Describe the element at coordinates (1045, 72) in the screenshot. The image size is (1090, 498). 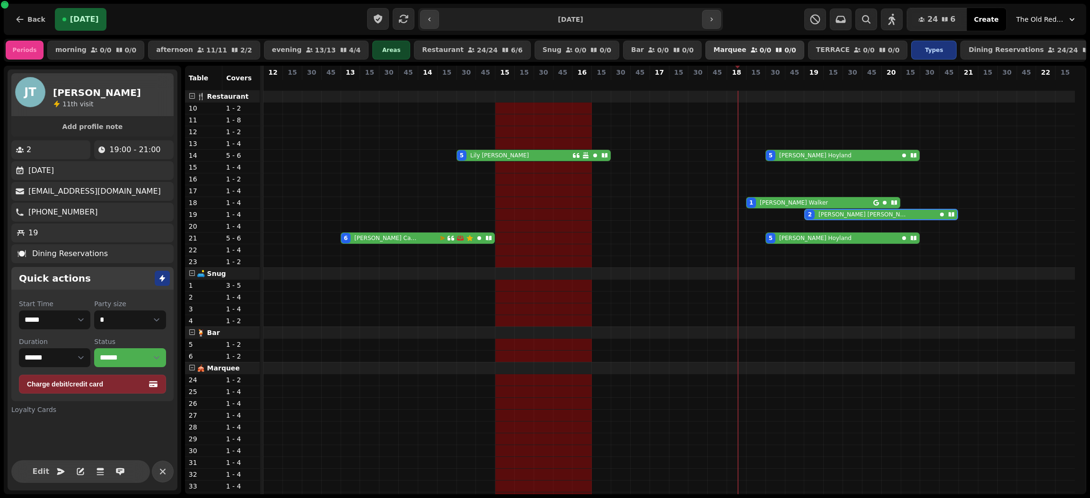
I see `p: 22` at that location.